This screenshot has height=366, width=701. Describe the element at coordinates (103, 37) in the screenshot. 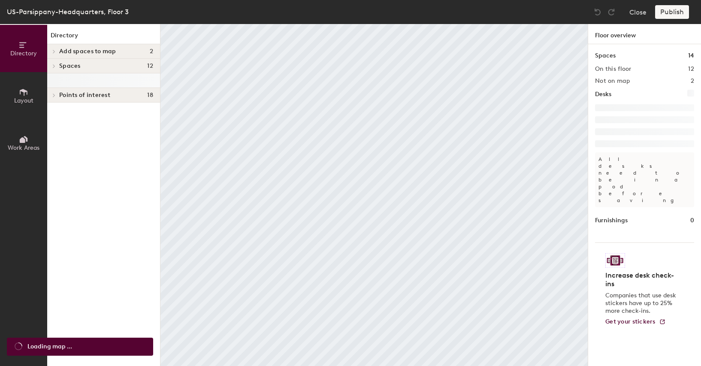

I see `h1: Directory` at that location.